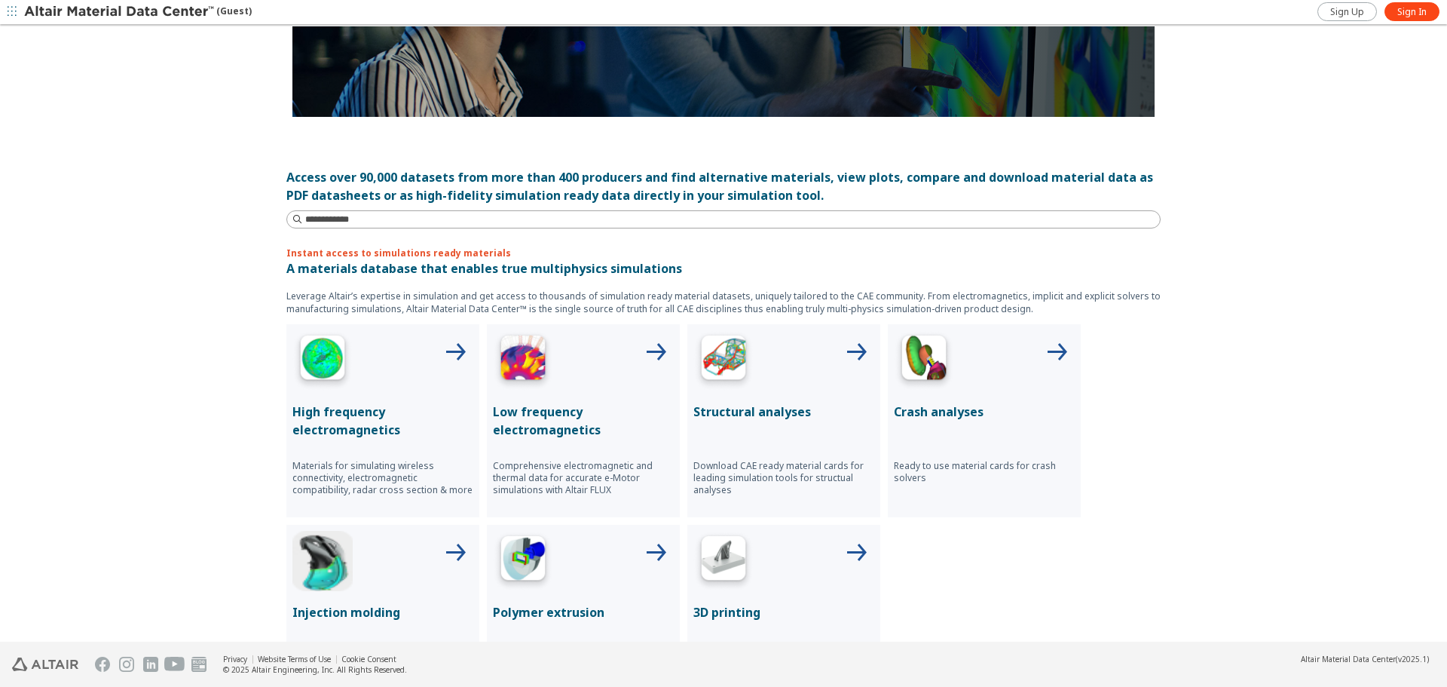 Image resolution: width=1447 pixels, height=687 pixels. Describe the element at coordinates (1347, 12) in the screenshot. I see `span: Sign Up` at that location.